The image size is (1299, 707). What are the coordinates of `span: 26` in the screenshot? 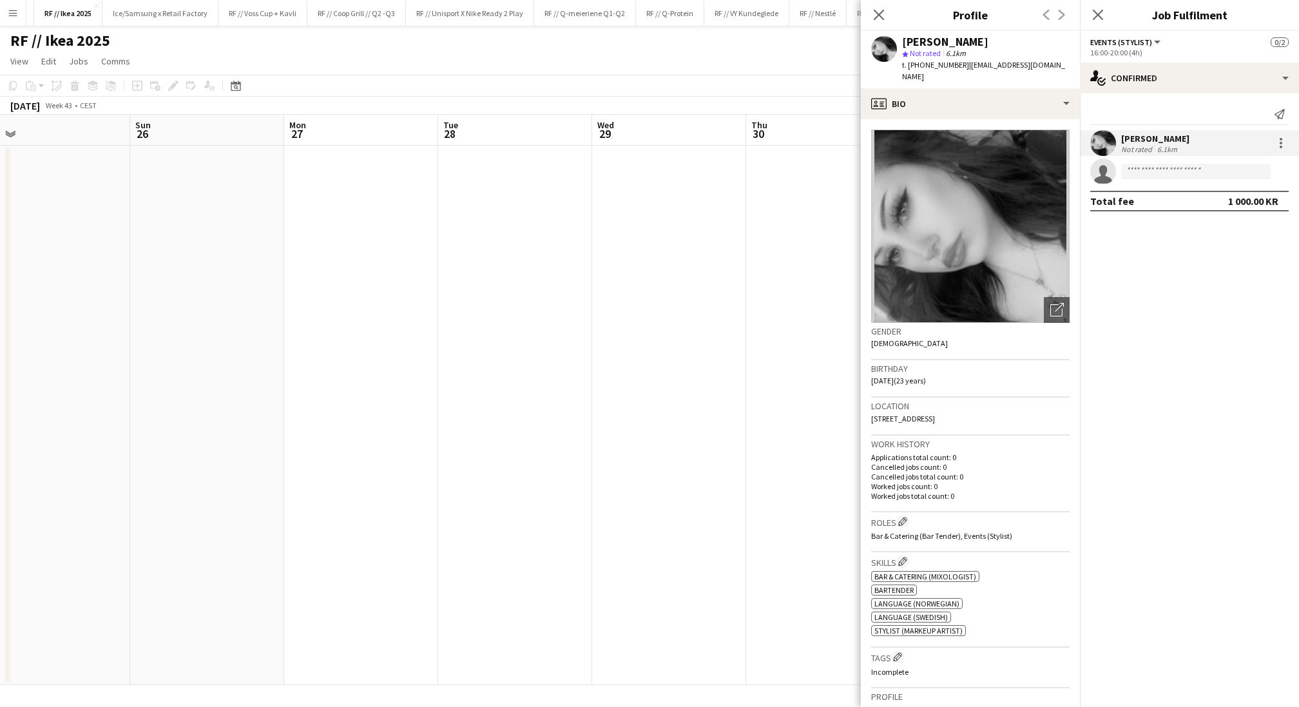 It's located at (142, 133).